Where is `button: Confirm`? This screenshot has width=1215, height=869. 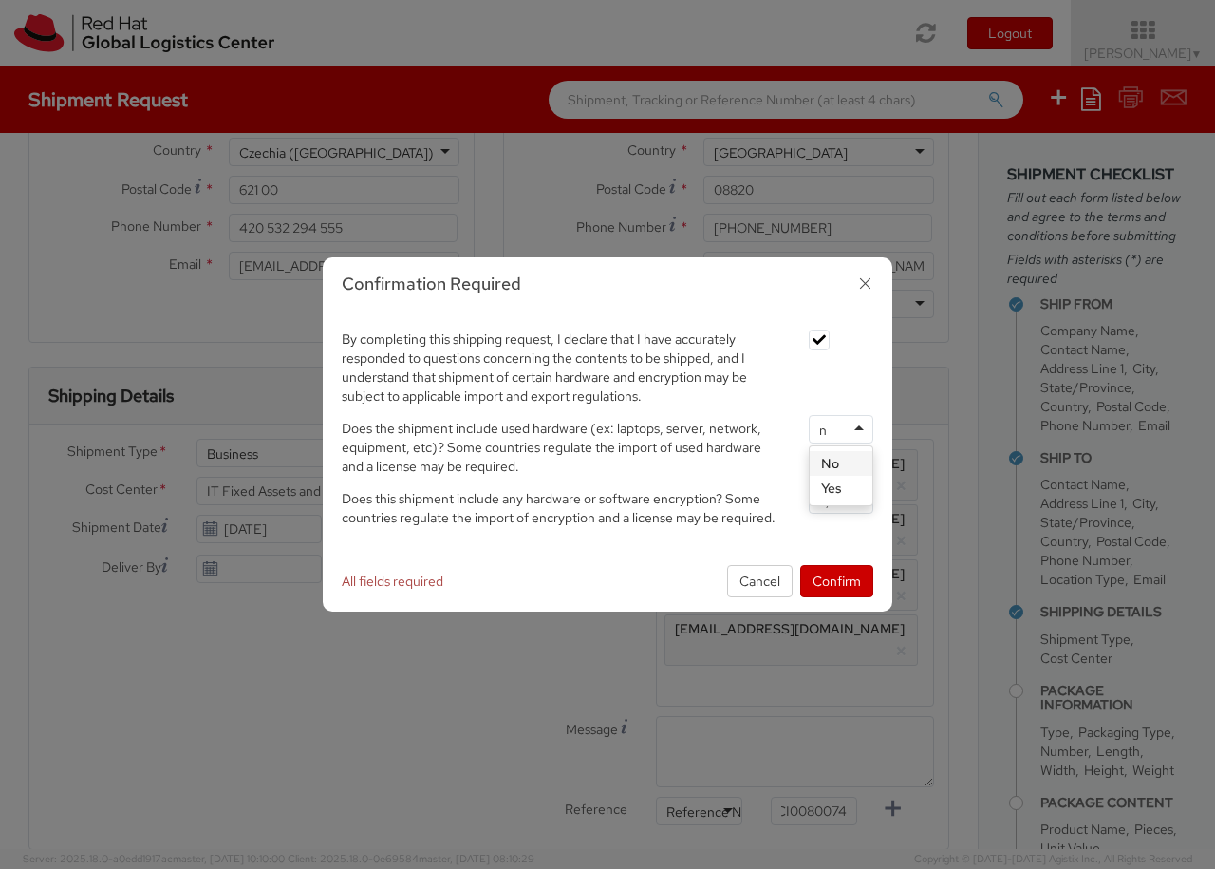 button: Confirm is located at coordinates (836, 581).